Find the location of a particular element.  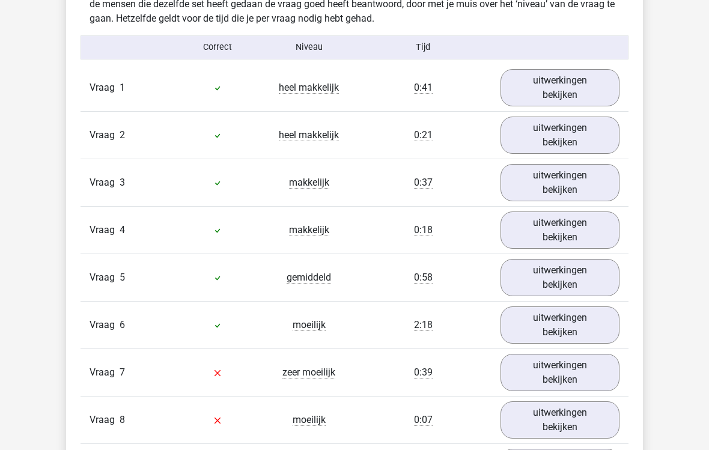

span: 1 is located at coordinates (122, 87).